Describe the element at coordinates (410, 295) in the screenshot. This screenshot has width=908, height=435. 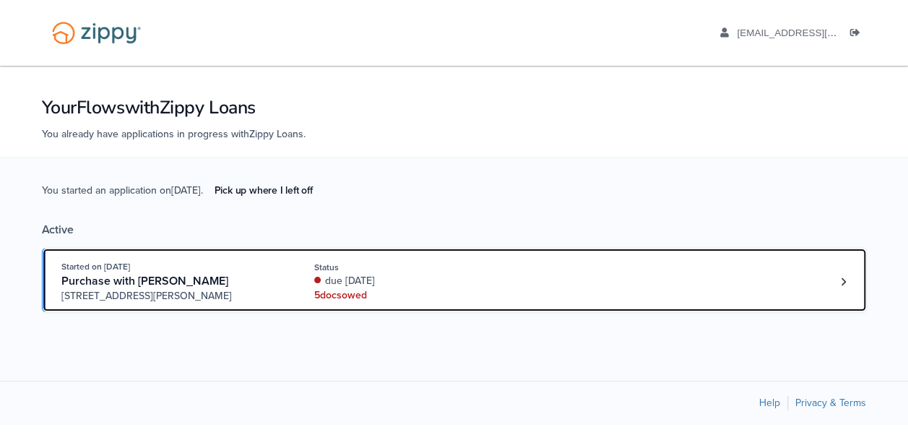
I see `div: 5 doc s owed` at that location.